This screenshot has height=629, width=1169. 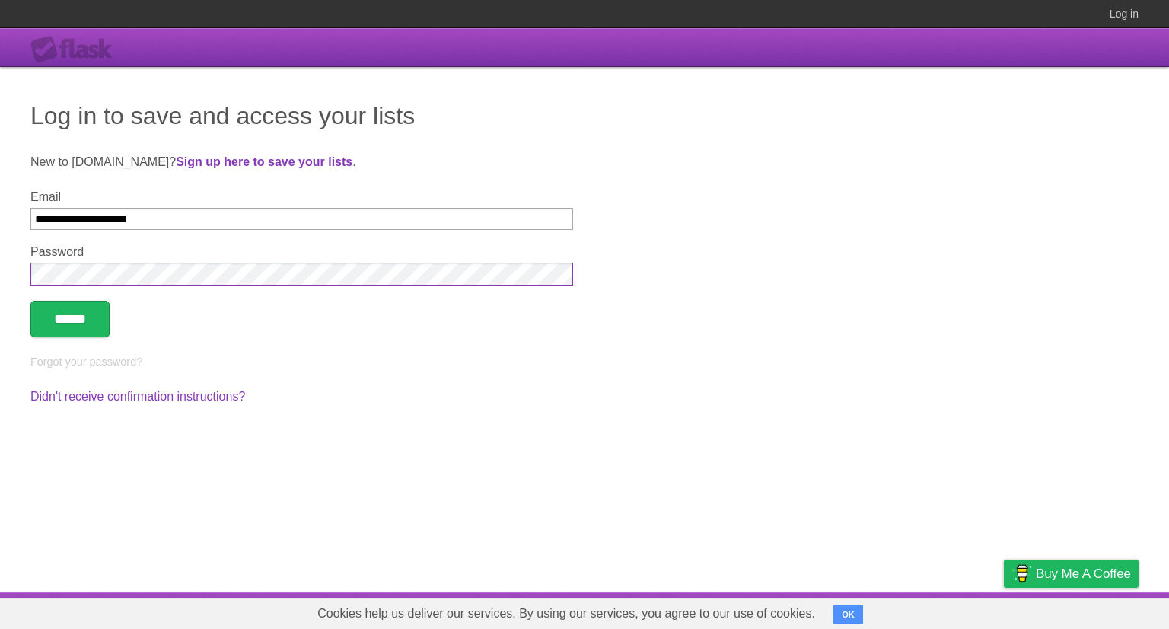 I want to click on a: Buy me a coffee, so click(x=1071, y=573).